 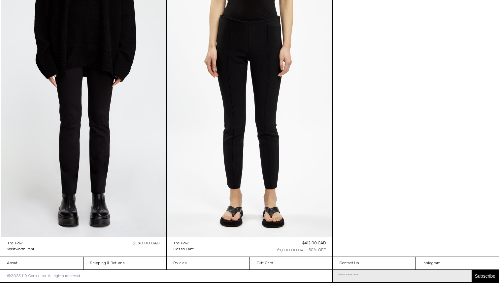 What do you see at coordinates (146, 243) in the screenshot?
I see `div: $580.00 CAD` at bounding box center [146, 243].